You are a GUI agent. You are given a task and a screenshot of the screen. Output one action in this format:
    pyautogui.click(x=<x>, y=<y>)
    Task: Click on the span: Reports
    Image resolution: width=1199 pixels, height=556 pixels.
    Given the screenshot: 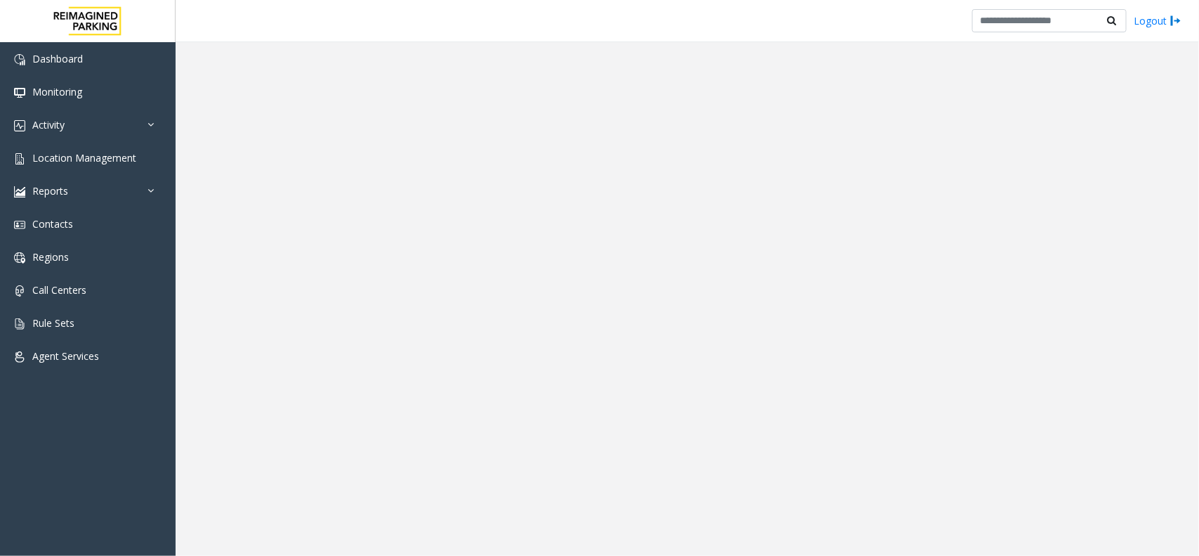 What is the action you would take?
    pyautogui.click(x=50, y=190)
    